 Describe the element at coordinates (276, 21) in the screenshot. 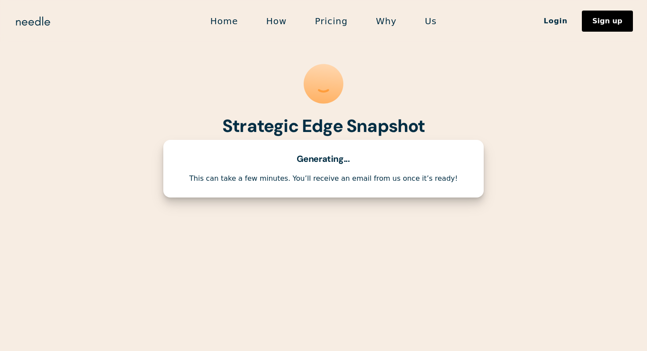

I see `a: How` at that location.